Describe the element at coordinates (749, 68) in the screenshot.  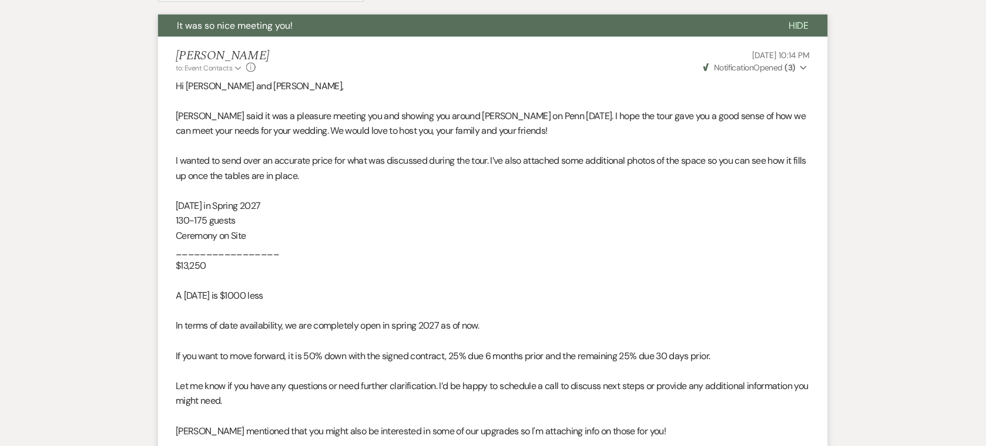
I see `span: Opened` at that location.